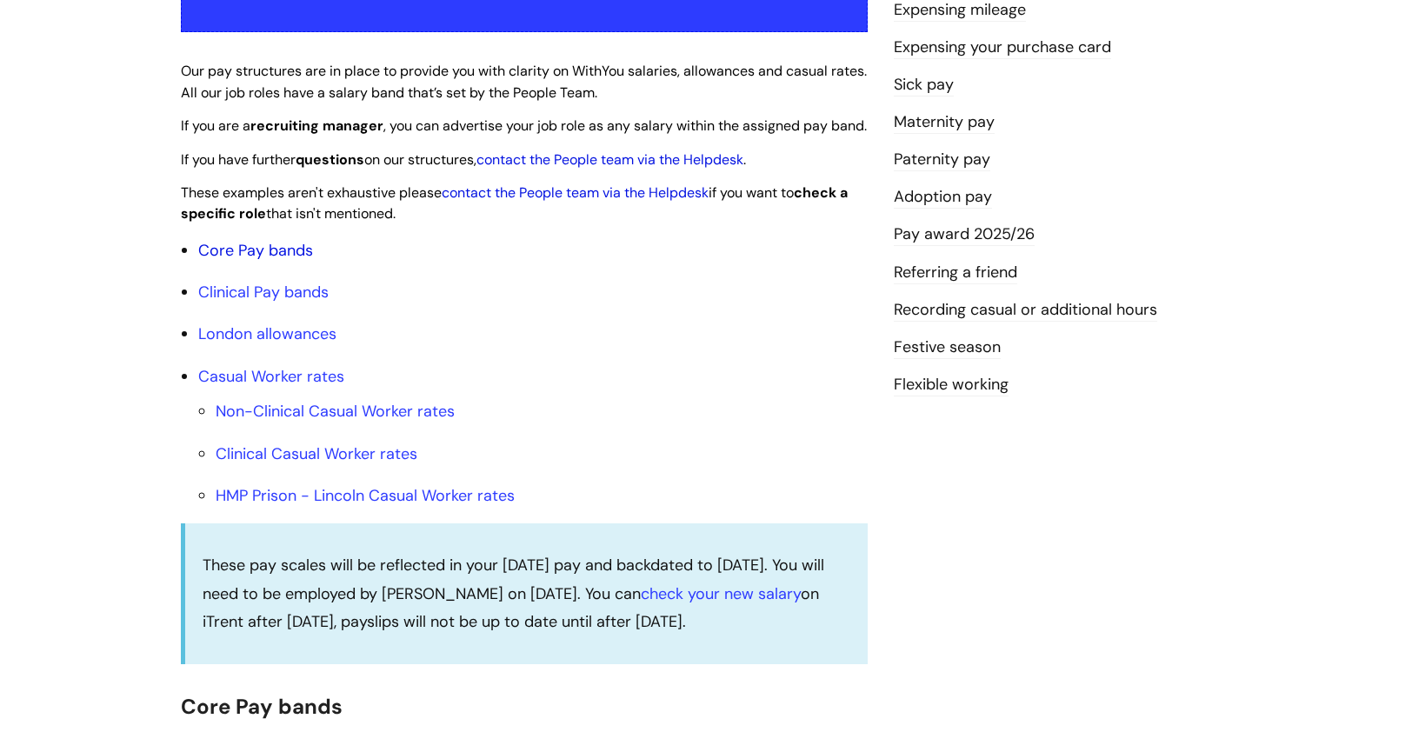  I want to click on a: Non-Clinical Casual Worker rates, so click(335, 411).